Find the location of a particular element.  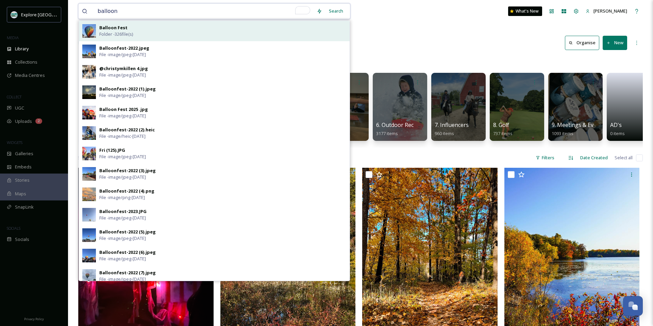

button: New is located at coordinates (615, 43).